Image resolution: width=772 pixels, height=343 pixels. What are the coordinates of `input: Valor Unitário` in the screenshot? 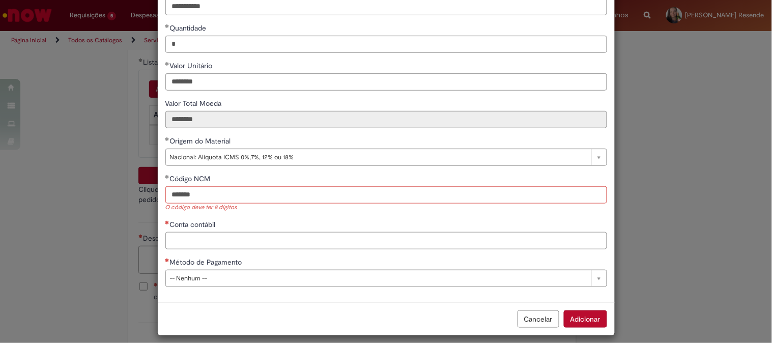 It's located at (386, 82).